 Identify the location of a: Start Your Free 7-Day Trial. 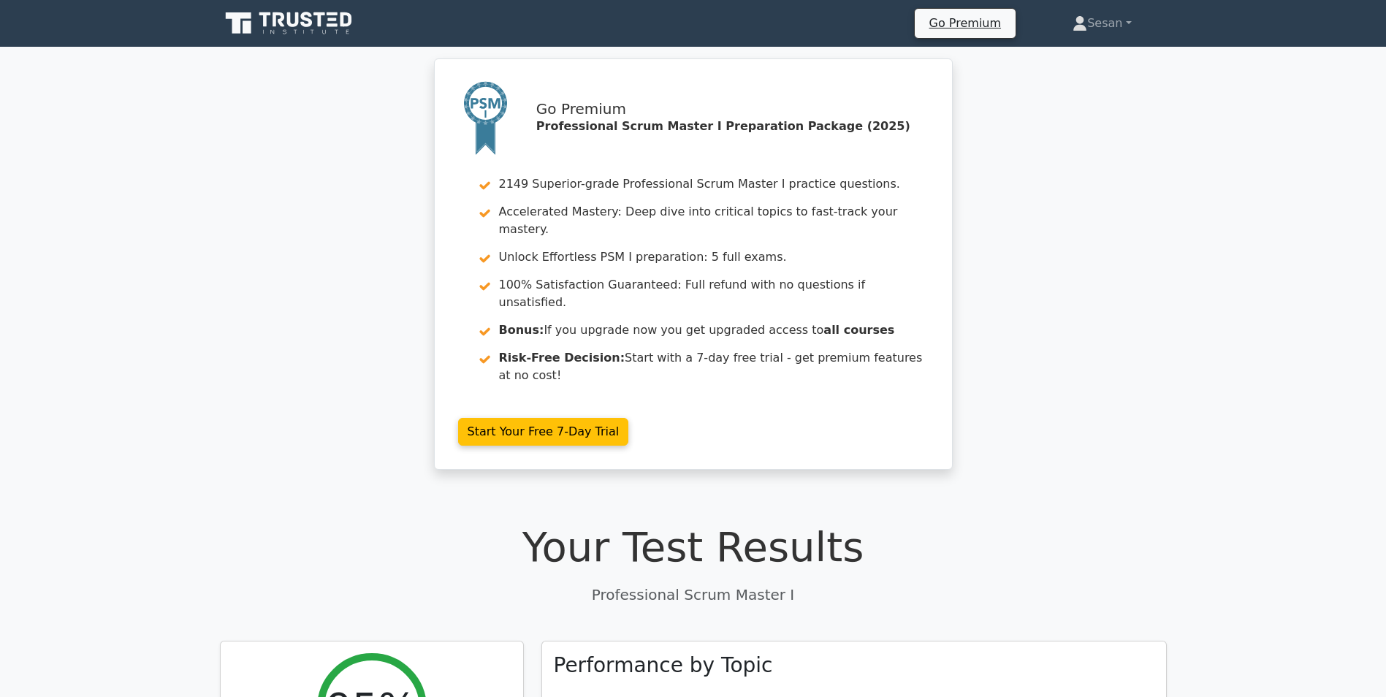
(544, 432).